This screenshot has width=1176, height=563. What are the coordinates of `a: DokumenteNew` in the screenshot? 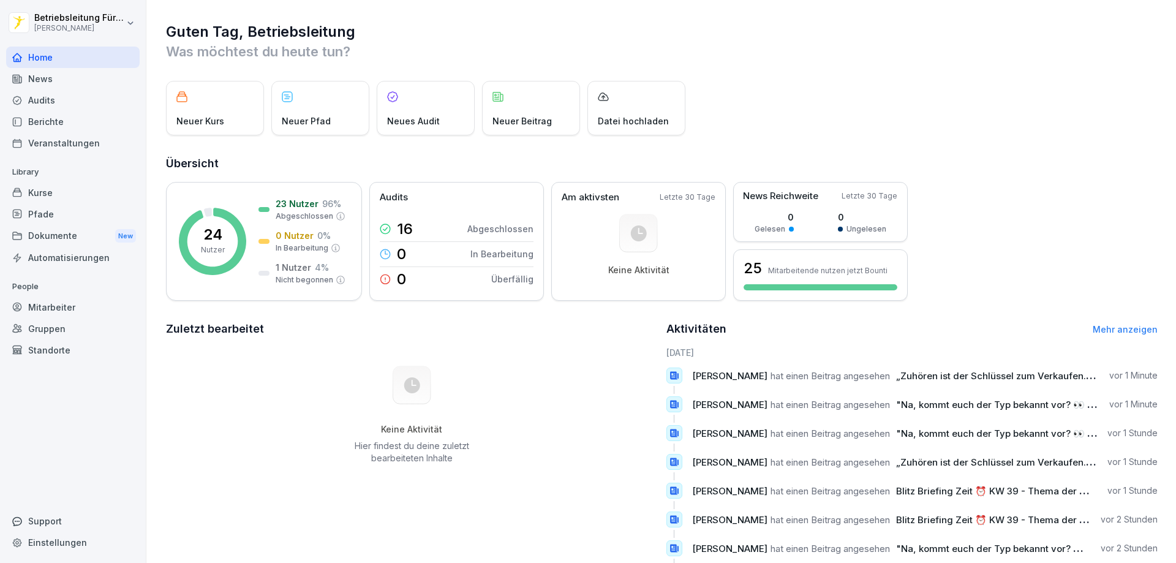 It's located at (73, 236).